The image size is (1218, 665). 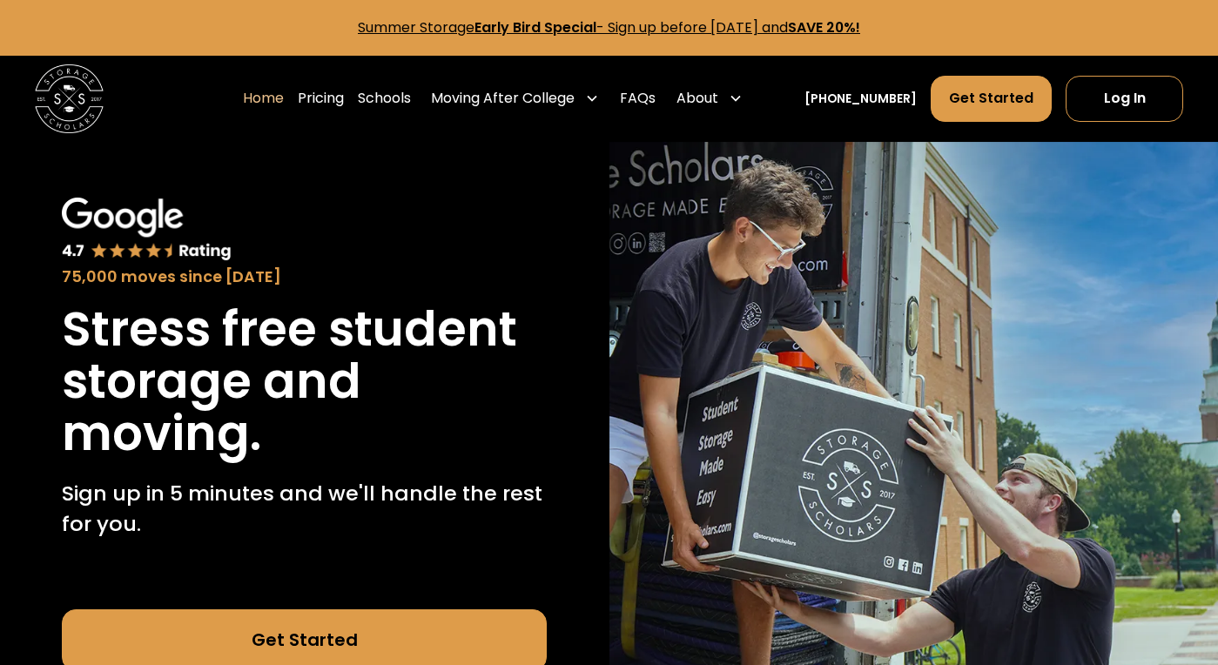 What do you see at coordinates (304, 509) in the screenshot?
I see `p: Sign up in 5 minutes and we'll handle the rest for you.` at bounding box center [304, 509].